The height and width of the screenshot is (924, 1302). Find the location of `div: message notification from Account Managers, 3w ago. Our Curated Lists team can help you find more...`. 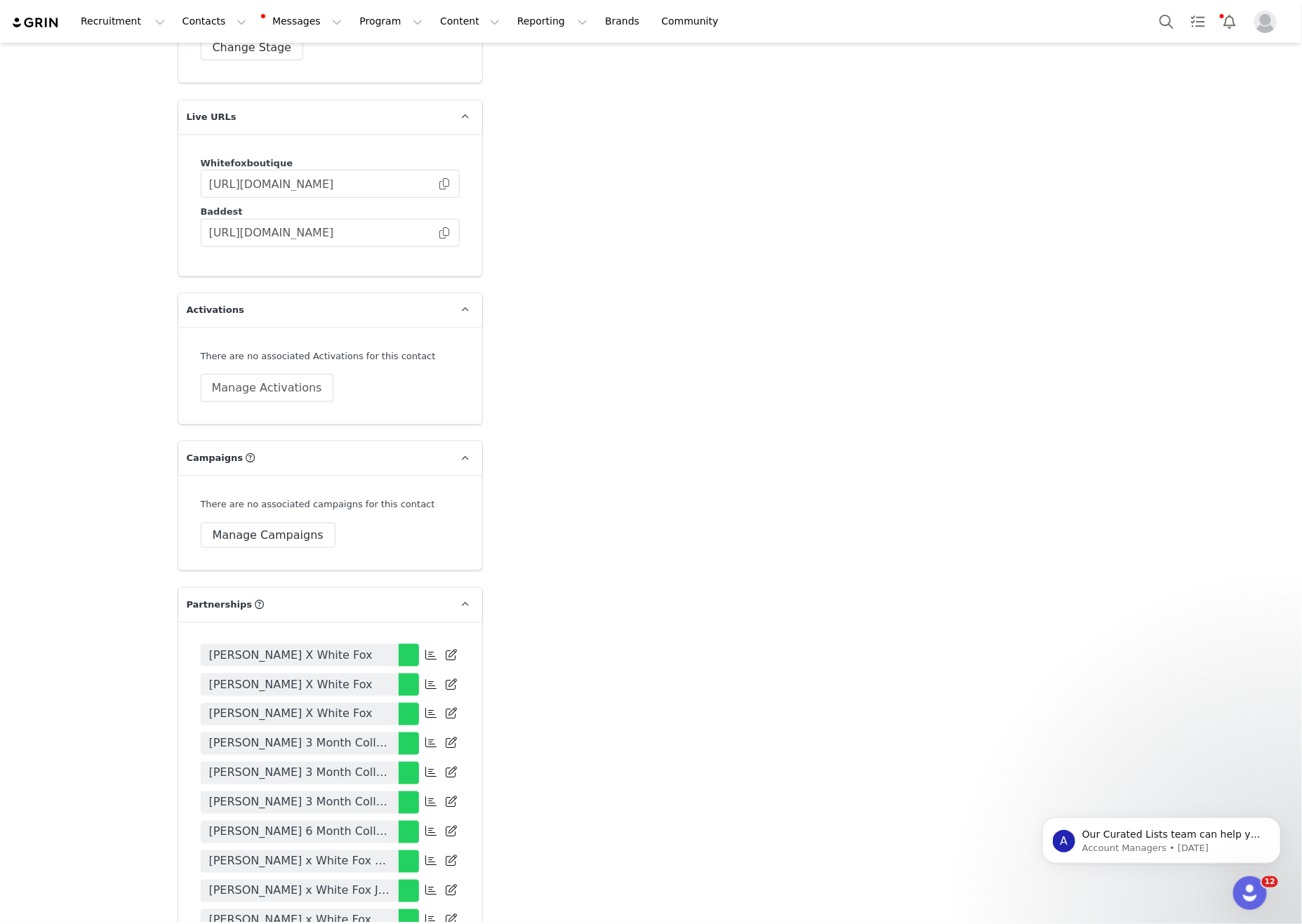

div: message notification from Account Managers, 3w ago. Our Curated Lists team can help you find more... is located at coordinates (141, 53).